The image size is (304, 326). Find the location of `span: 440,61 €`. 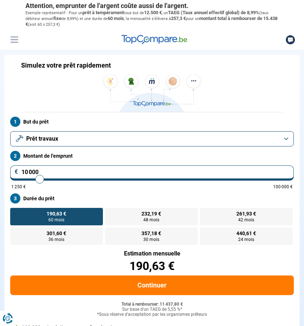

span: 440,61 € is located at coordinates (246, 233).